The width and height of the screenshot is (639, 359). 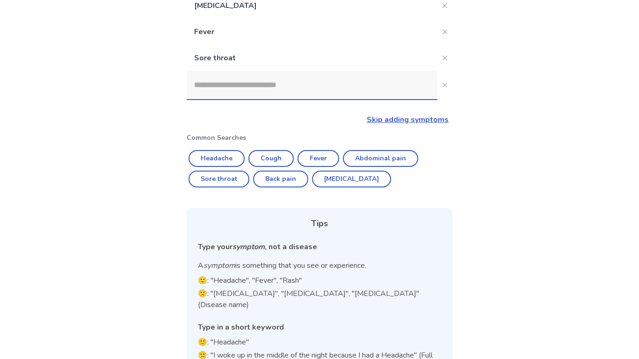 What do you see at coordinates (319, 342) in the screenshot?
I see `p: 🙂: "Headache"` at bounding box center [319, 342].